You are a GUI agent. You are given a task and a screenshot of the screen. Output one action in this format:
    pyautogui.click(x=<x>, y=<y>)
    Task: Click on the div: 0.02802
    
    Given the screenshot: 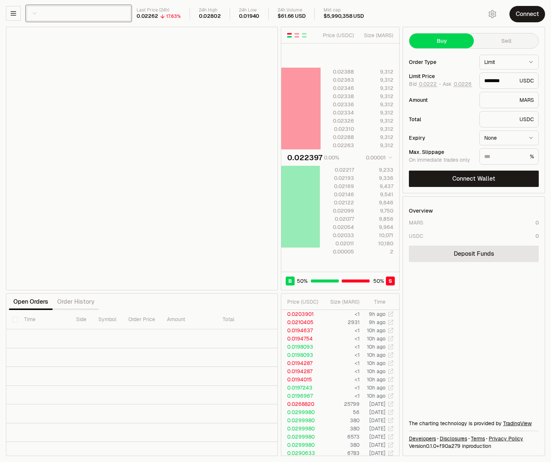 What is the action you would take?
    pyautogui.click(x=210, y=16)
    